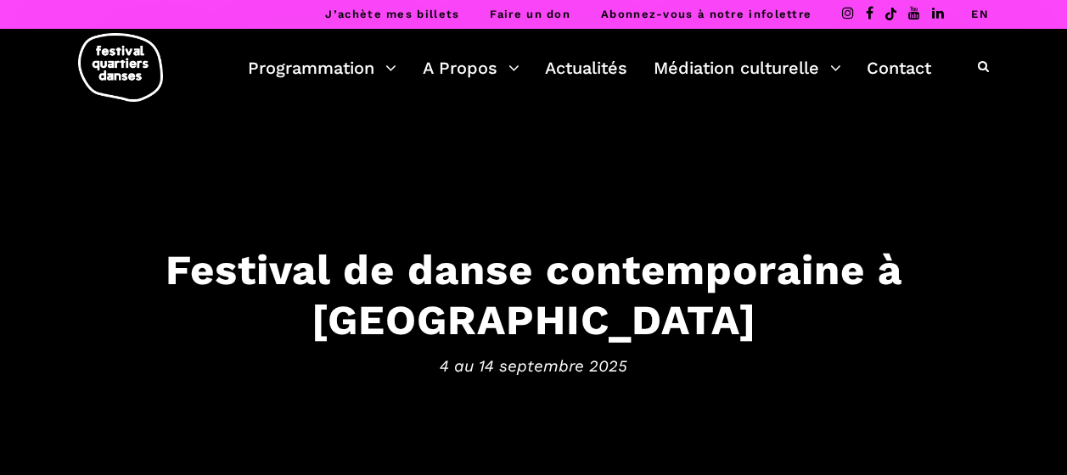  I want to click on a: Programmation, so click(322, 68).